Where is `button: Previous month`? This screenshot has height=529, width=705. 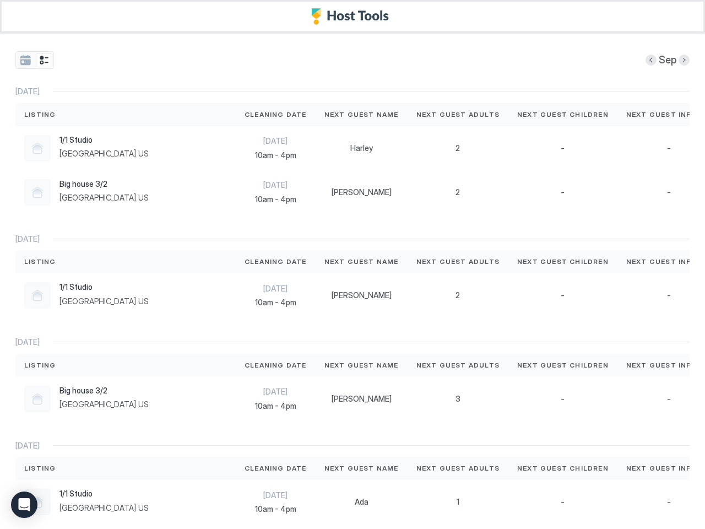 button: Previous month is located at coordinates (651, 60).